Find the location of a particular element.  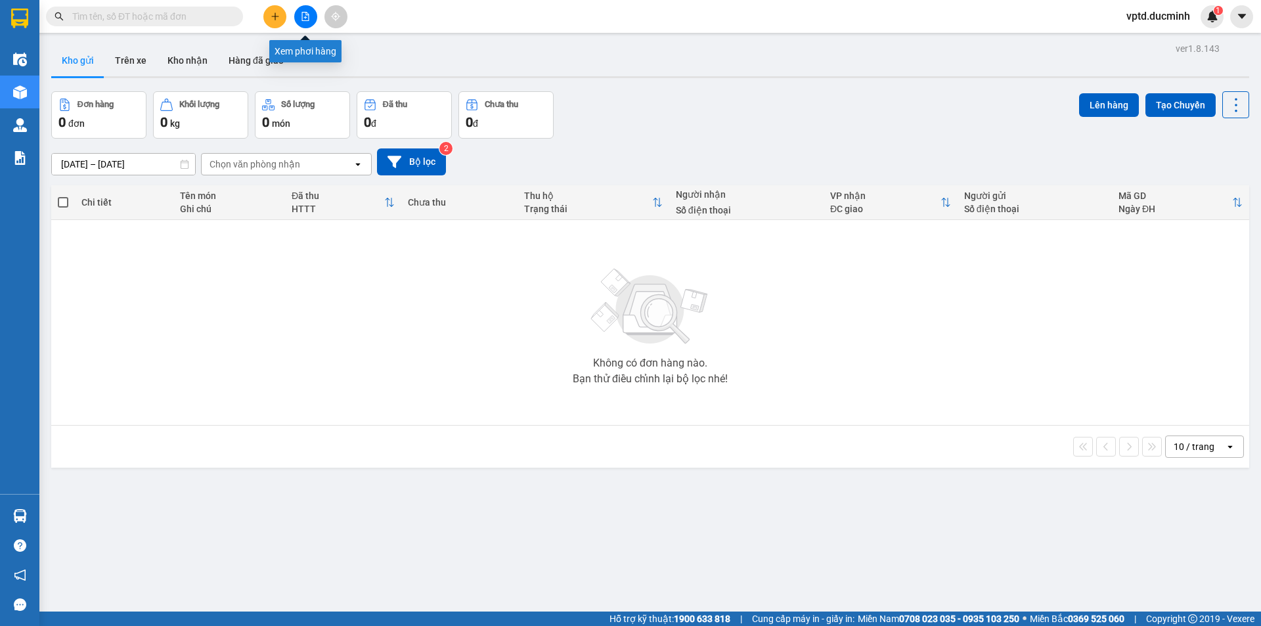

div: HTTT is located at coordinates (337, 209).